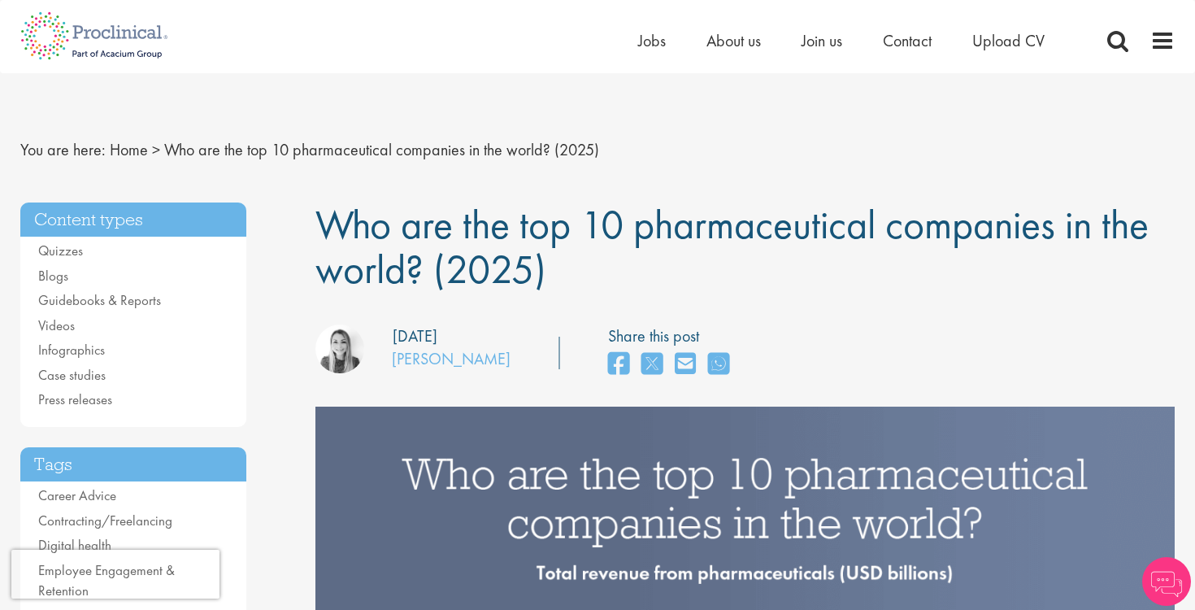 The width and height of the screenshot is (1195, 610). I want to click on a: Quizzes, so click(60, 250).